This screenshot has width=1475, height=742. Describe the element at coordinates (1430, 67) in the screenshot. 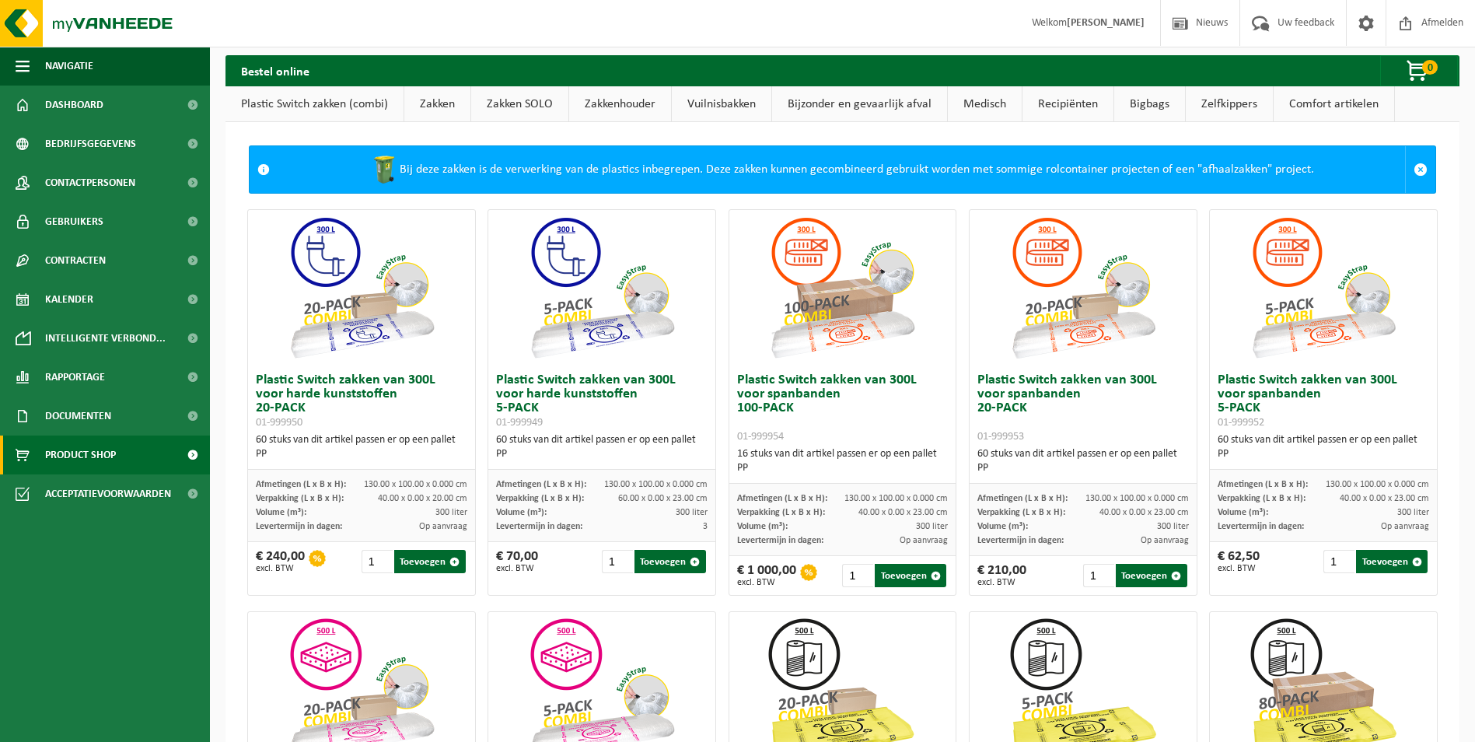

I see `span: 0` at that location.